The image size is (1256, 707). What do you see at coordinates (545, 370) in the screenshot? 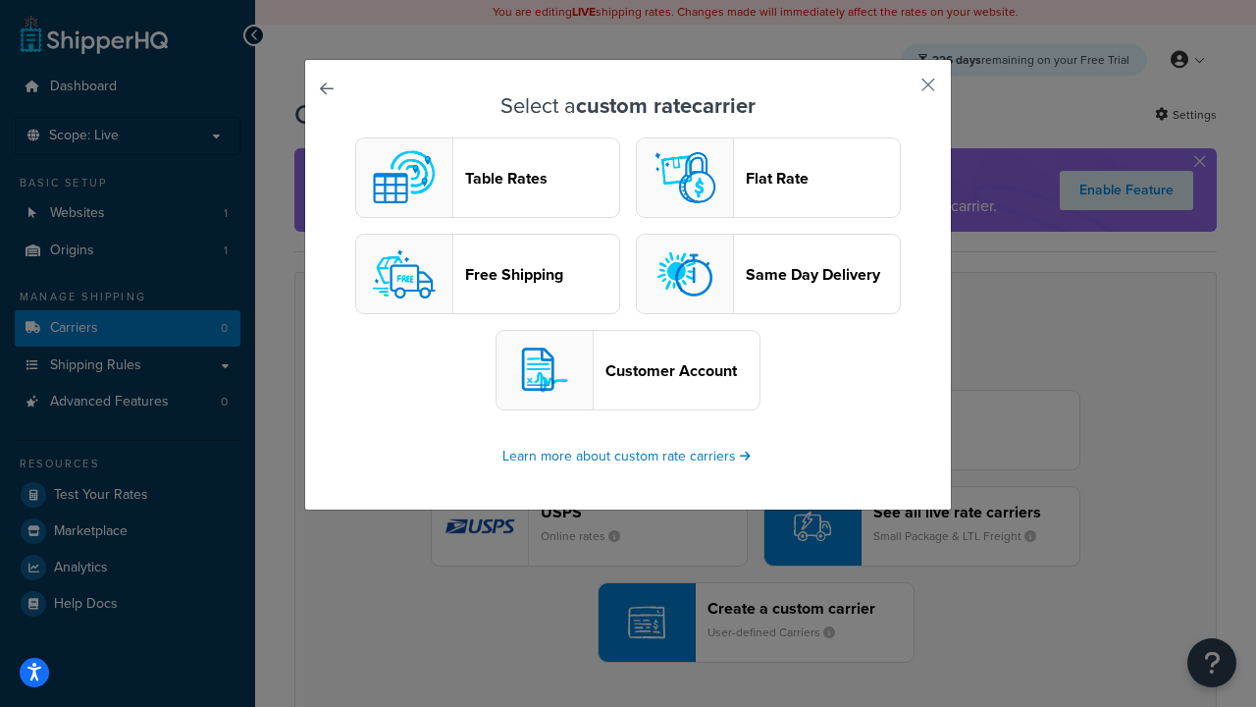
I see `img: customerAccount logo` at bounding box center [545, 370].